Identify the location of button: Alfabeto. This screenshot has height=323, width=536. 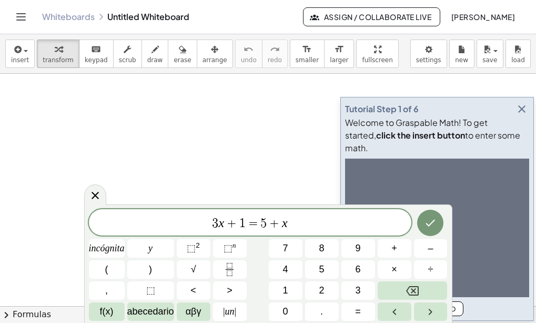
(151, 311).